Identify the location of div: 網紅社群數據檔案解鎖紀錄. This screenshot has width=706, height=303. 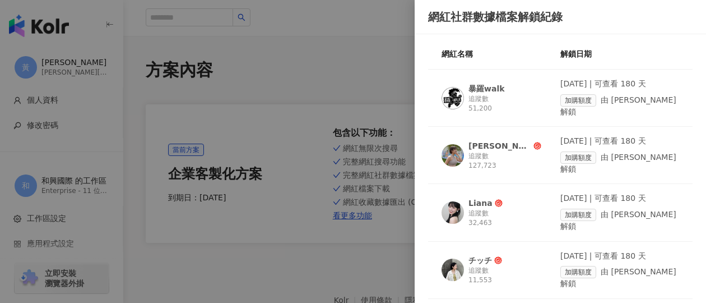
(560, 17).